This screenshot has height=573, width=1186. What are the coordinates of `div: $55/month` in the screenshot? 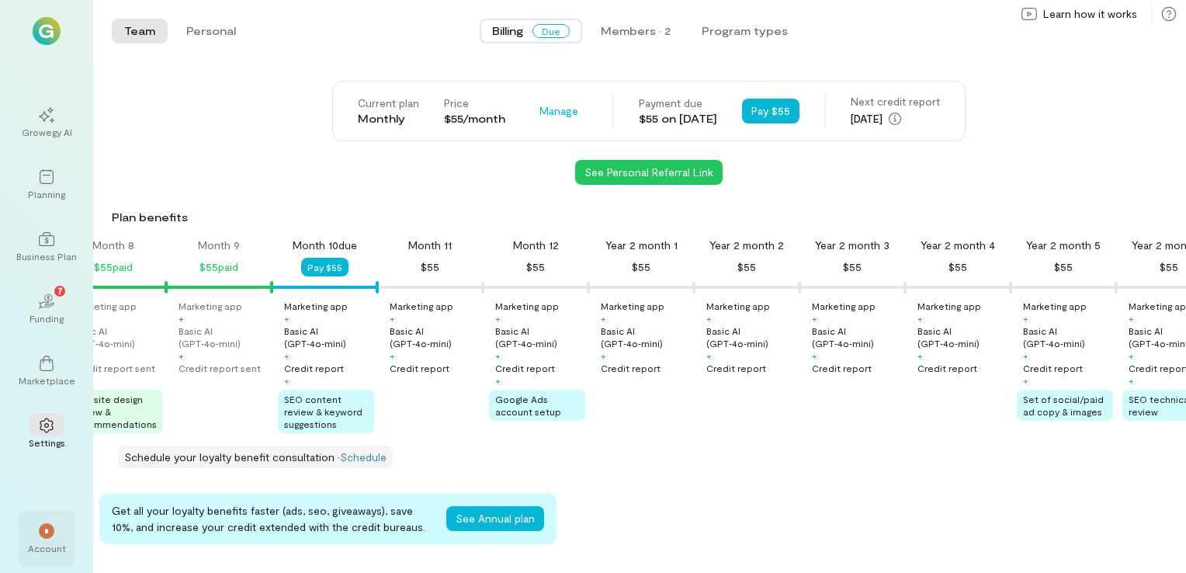 It's located at (474, 119).